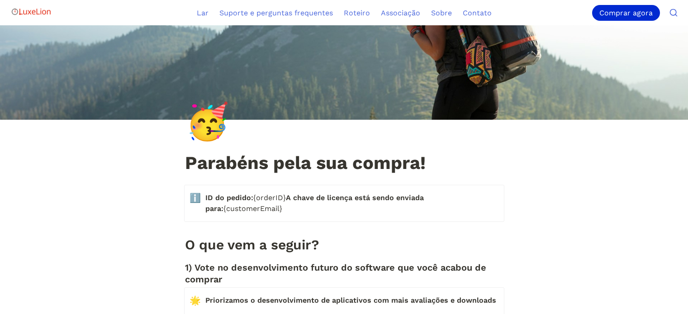  What do you see at coordinates (253, 208) in the screenshot?
I see `font: {customerEmail}` at bounding box center [253, 208].